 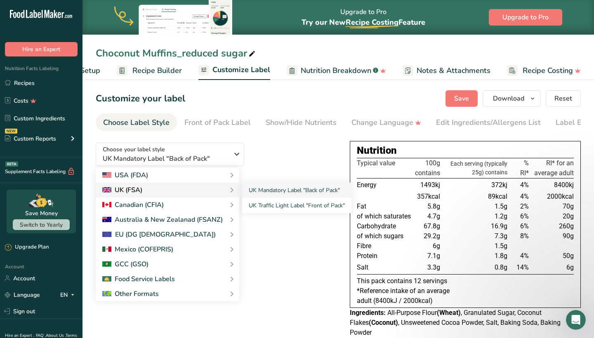 What do you see at coordinates (525, 17) in the screenshot?
I see `button: Upgrade to Pro` at bounding box center [525, 17].